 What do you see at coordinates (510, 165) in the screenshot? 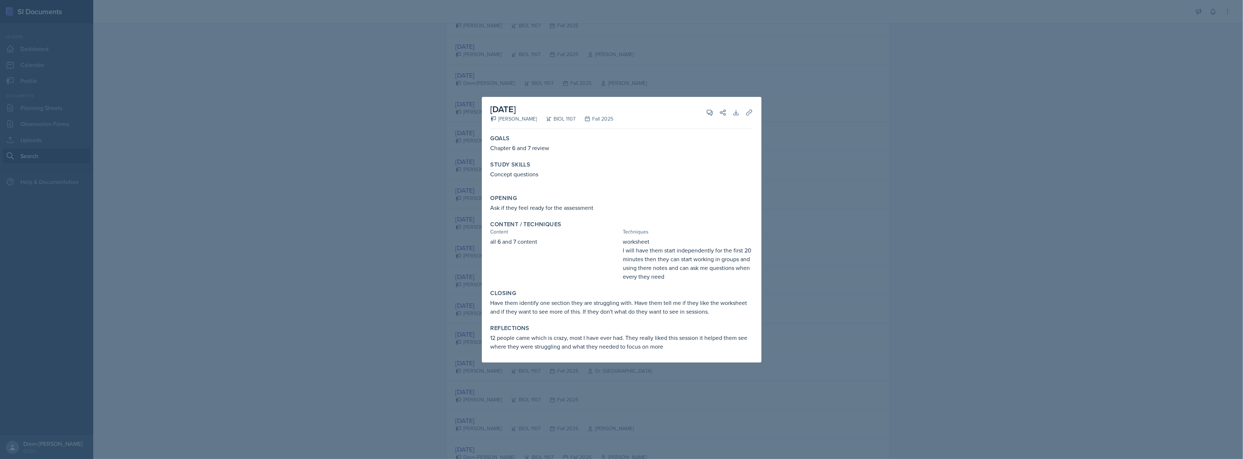
I see `label: Study Skills` at bounding box center [510, 165].